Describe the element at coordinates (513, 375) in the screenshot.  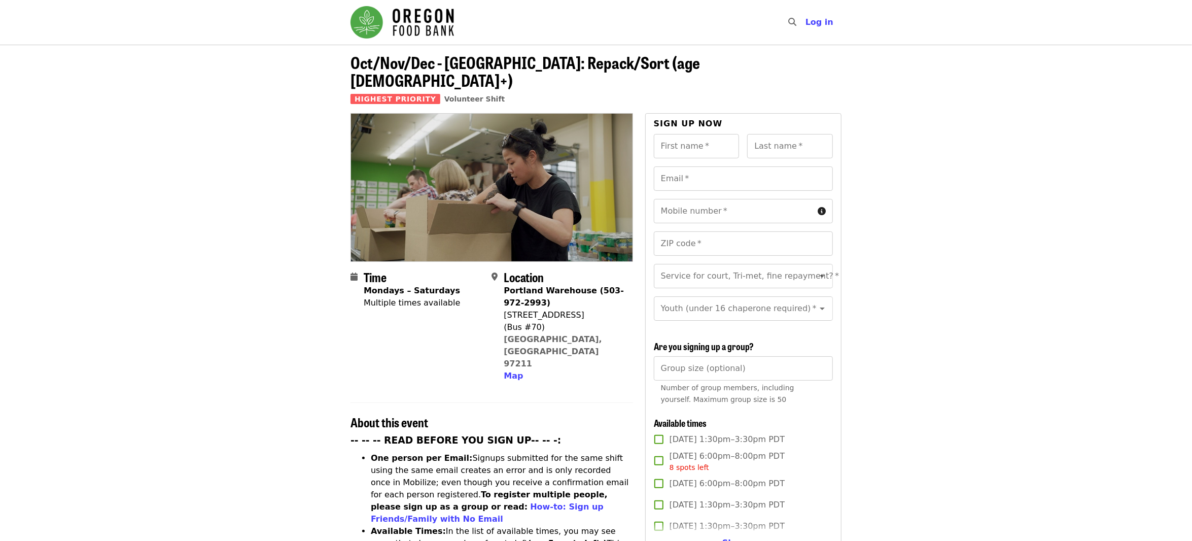
I see `span: Map` at that location.